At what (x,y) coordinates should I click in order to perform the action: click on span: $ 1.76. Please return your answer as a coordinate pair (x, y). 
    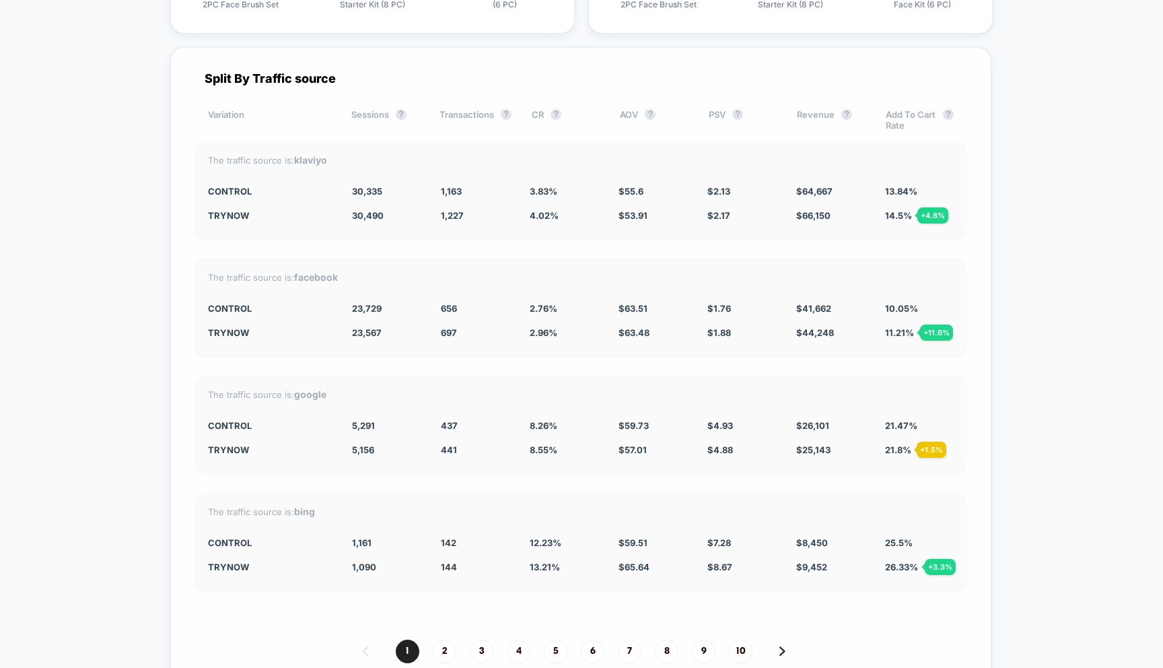
    Looking at the image, I should click on (719, 308).